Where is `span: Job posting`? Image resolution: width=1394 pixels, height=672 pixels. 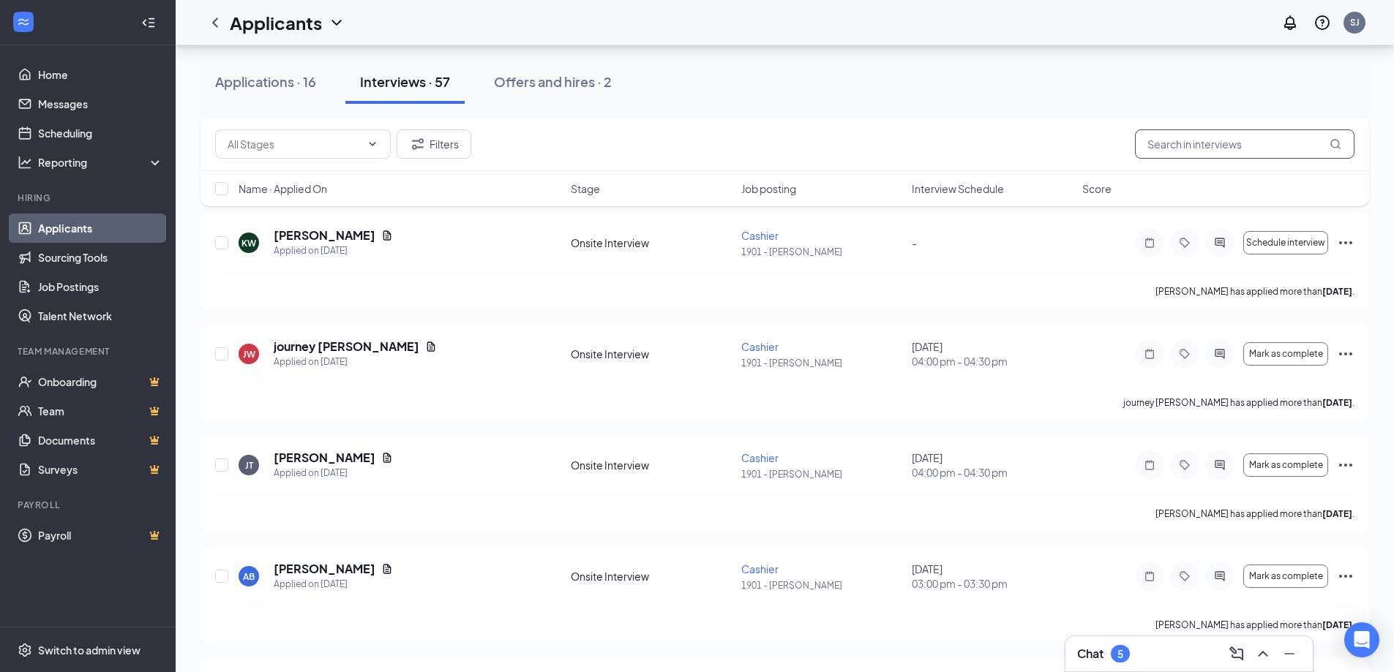
span: Job posting is located at coordinates (768, 189).